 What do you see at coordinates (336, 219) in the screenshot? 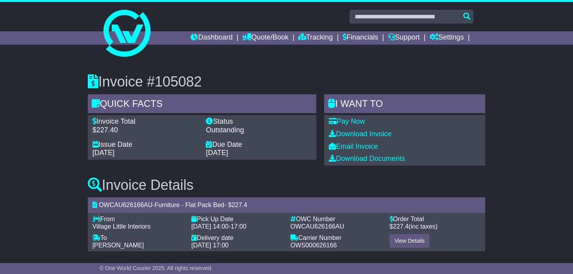
I see `div: OWC Number` at bounding box center [336, 219].